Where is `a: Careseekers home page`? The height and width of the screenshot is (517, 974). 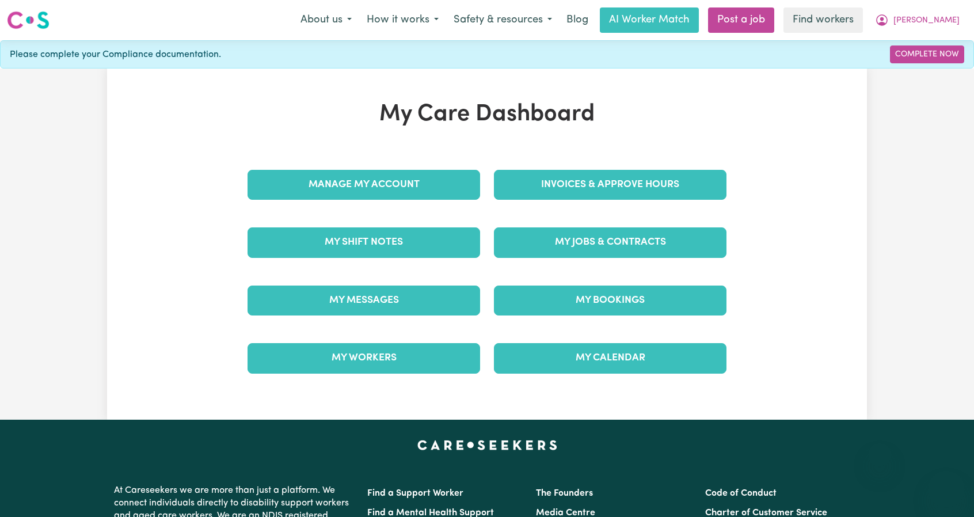
a: Careseekers home page is located at coordinates (487, 445).